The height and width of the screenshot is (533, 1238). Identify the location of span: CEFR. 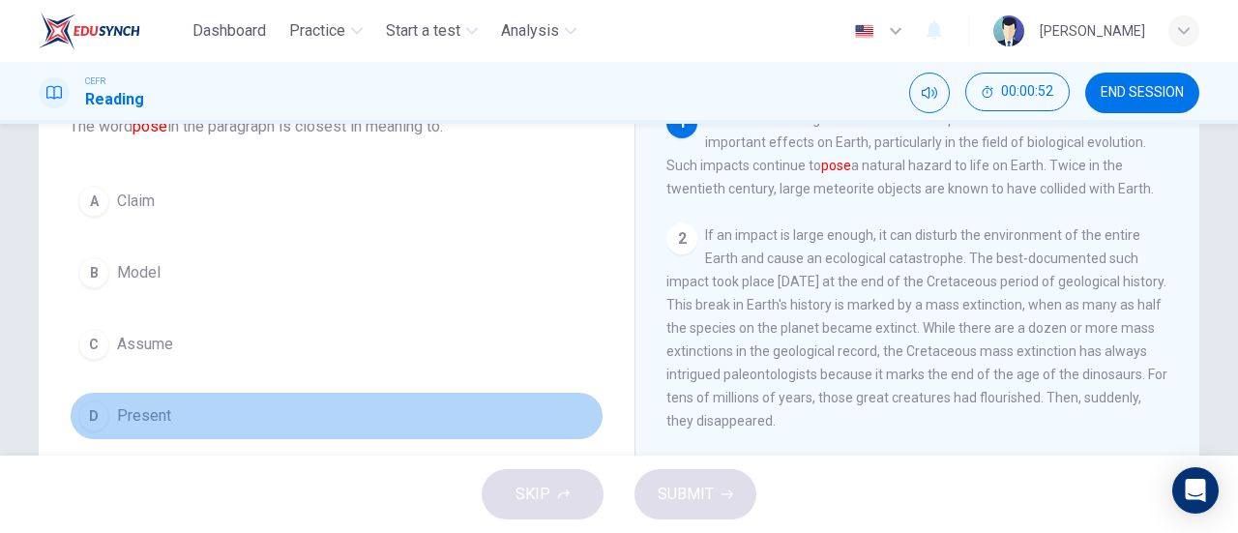
(95, 81).